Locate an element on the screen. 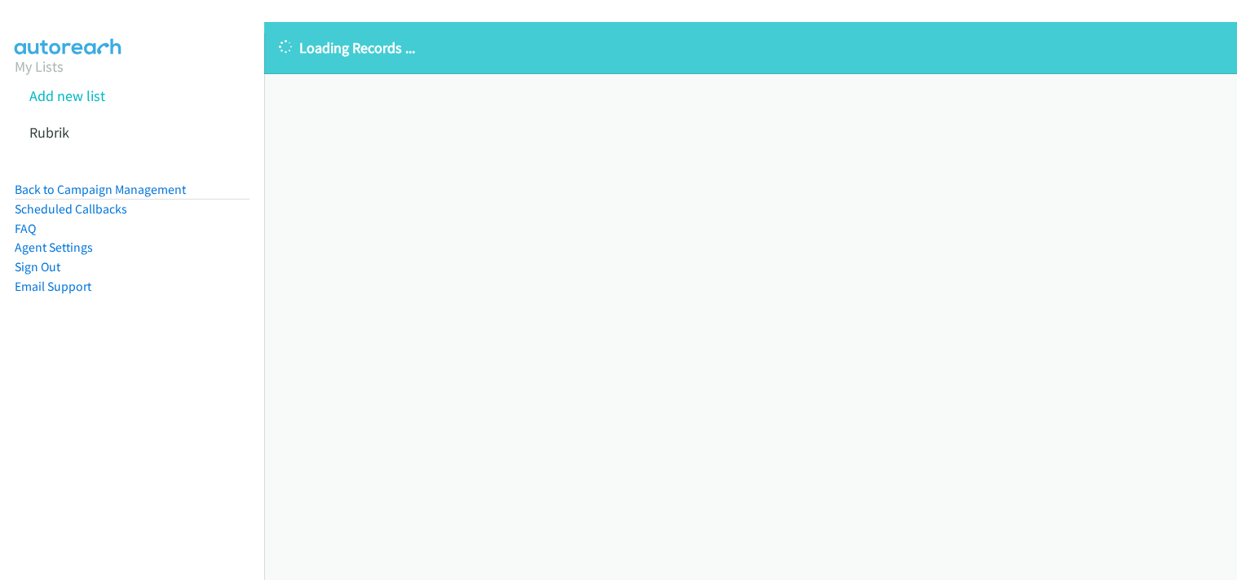 The image size is (1237, 580). a: Rubrik is located at coordinates (49, 132).